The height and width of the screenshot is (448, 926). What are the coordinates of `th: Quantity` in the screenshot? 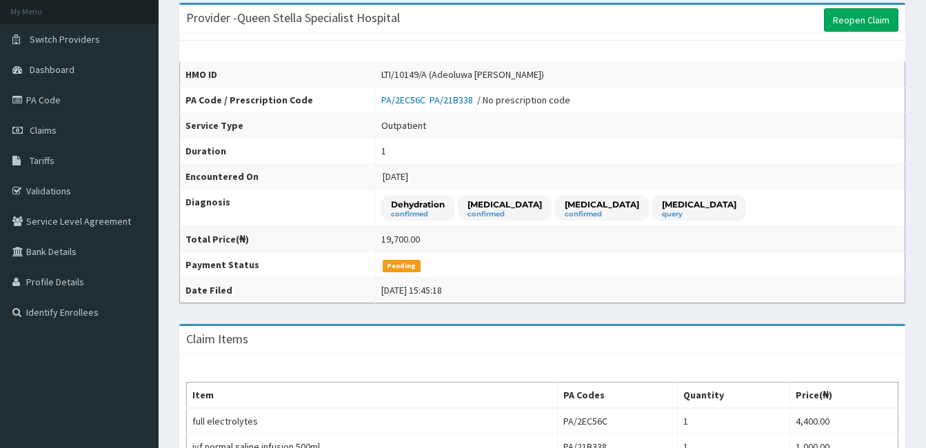 It's located at (733, 396).